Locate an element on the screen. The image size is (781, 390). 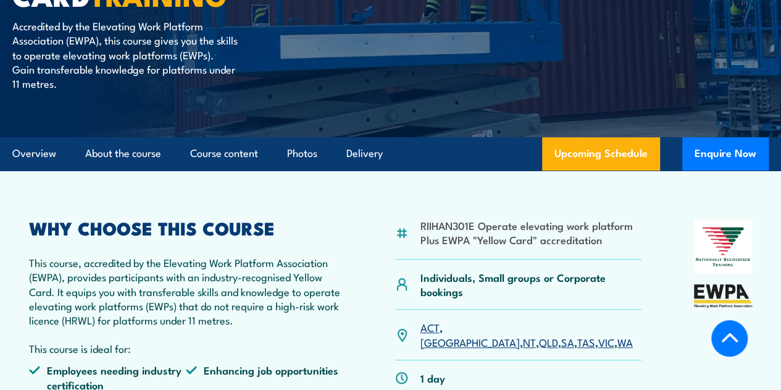
a: WA is located at coordinates (625, 341).